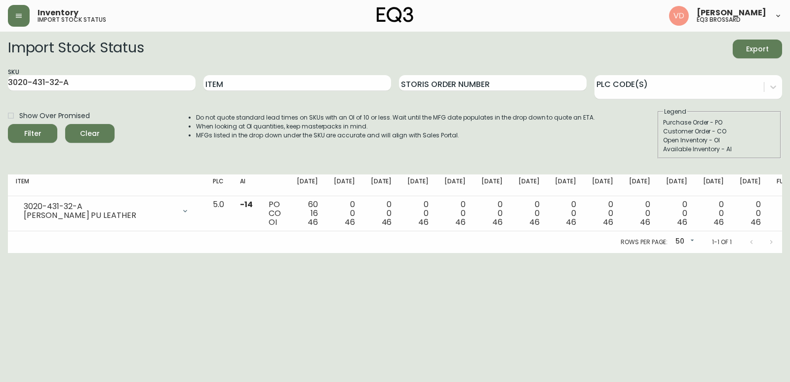 Image resolution: width=790 pixels, height=382 pixels. What do you see at coordinates (76, 49) in the screenshot?
I see `h2: Import Stock Status` at bounding box center [76, 49].